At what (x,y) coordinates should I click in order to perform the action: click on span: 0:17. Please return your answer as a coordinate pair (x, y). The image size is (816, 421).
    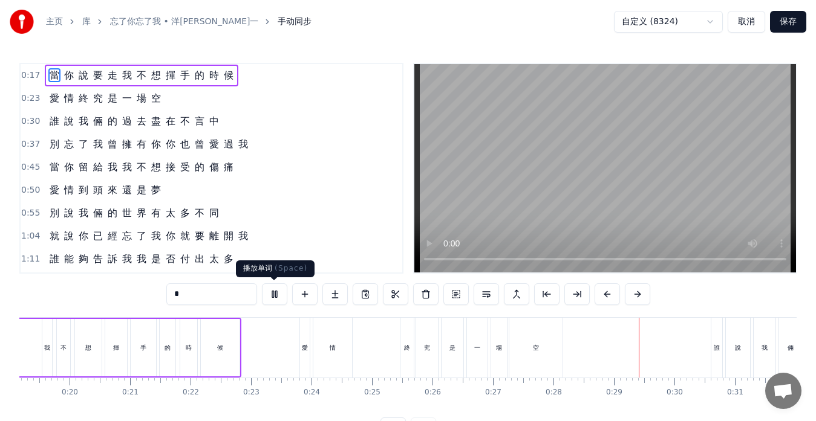
    Looking at the image, I should click on (30, 76).